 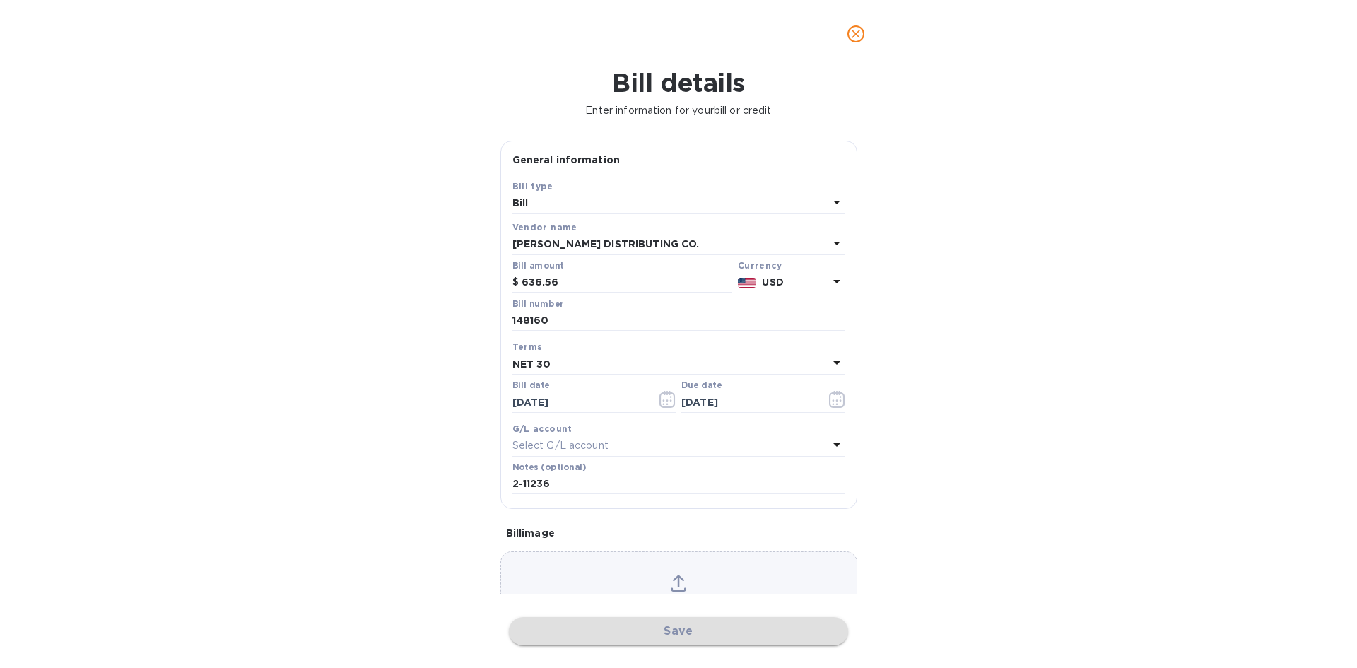 I want to click on label: Bill number, so click(x=538, y=304).